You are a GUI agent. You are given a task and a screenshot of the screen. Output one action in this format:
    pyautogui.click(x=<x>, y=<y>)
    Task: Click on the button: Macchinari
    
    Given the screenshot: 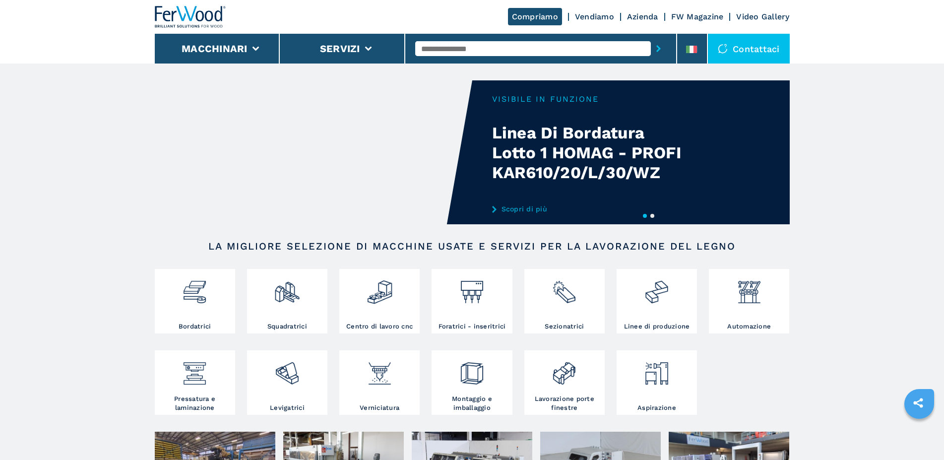 What is the action you would take?
    pyautogui.click(x=214, y=49)
    